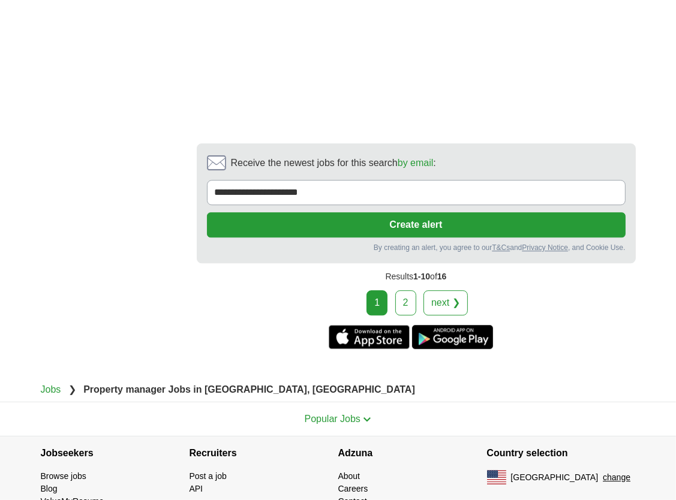  Describe the element at coordinates (616, 477) in the screenshot. I see `button: change` at that location.